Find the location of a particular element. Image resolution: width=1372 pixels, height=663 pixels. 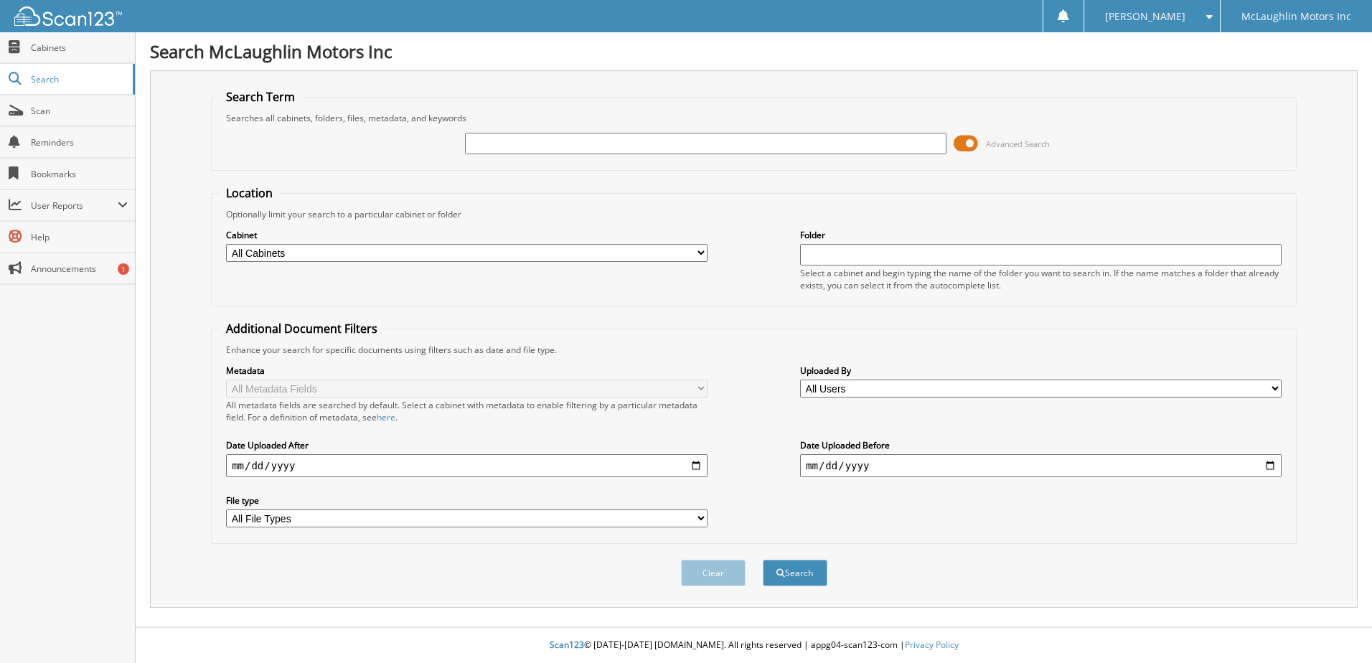

span: McLaughlin Motors Inc is located at coordinates (1296, 17).